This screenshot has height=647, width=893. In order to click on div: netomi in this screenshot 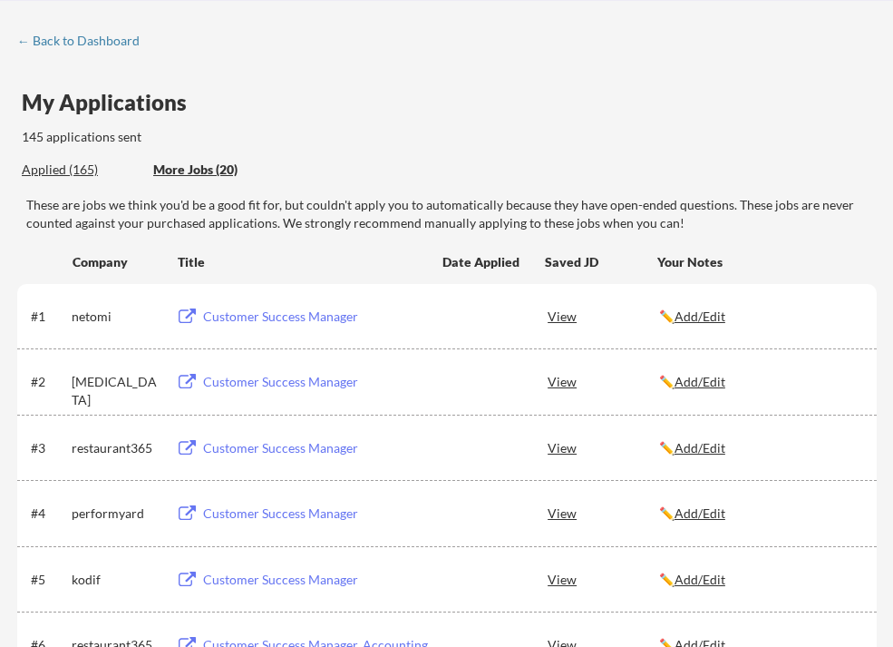, I will do `click(115, 316)`.